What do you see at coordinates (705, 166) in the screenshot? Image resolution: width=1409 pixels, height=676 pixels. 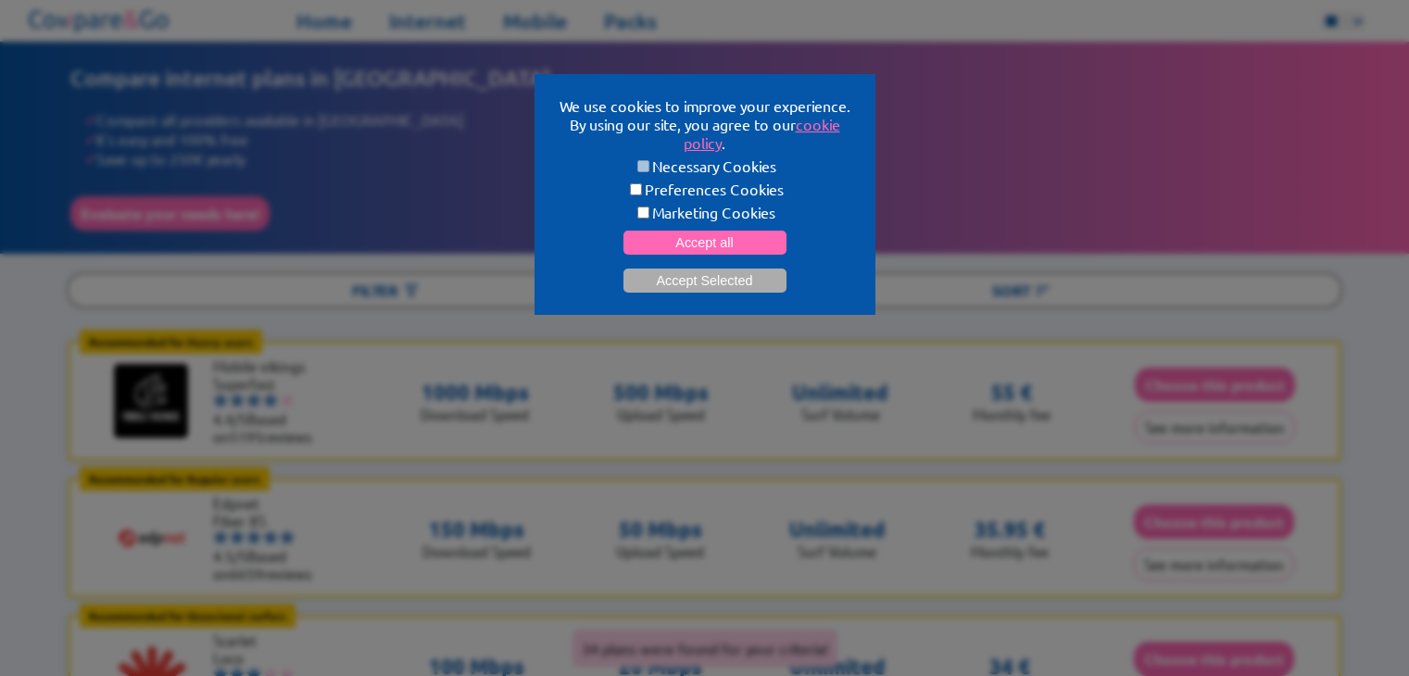 I see `label: Necessary Cookies` at bounding box center [705, 166].